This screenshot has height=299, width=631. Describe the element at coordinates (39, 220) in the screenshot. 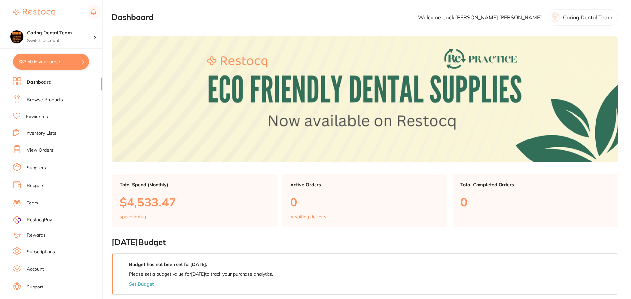

I see `span: RestocqPay` at that location.